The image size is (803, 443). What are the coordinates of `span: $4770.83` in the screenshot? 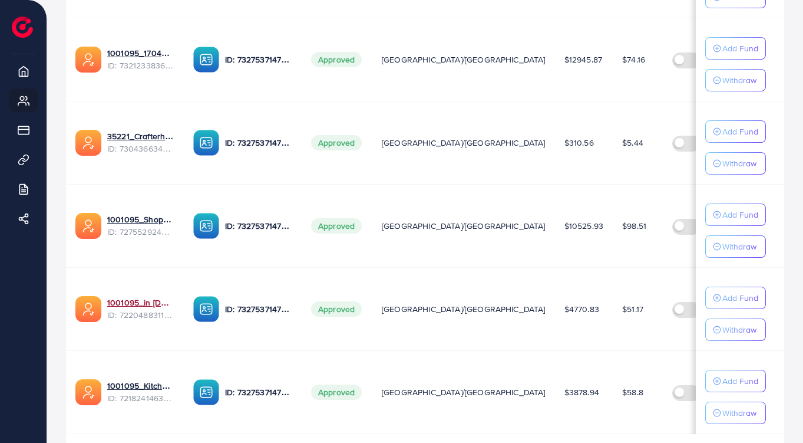 It's located at (582, 309).